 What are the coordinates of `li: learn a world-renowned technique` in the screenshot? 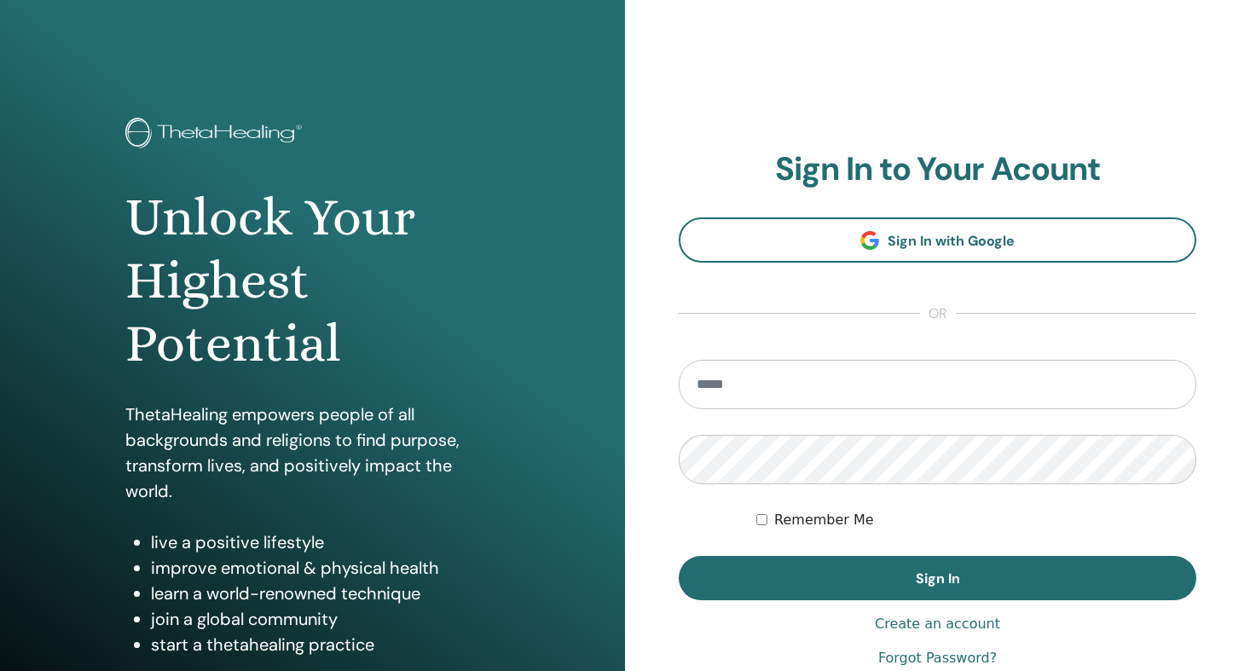 It's located at (325, 593).